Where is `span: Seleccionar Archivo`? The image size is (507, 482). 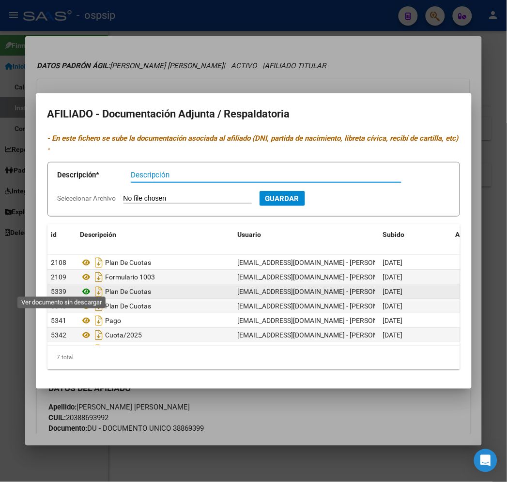
span: Seleccionar Archivo is located at coordinates (87, 198).